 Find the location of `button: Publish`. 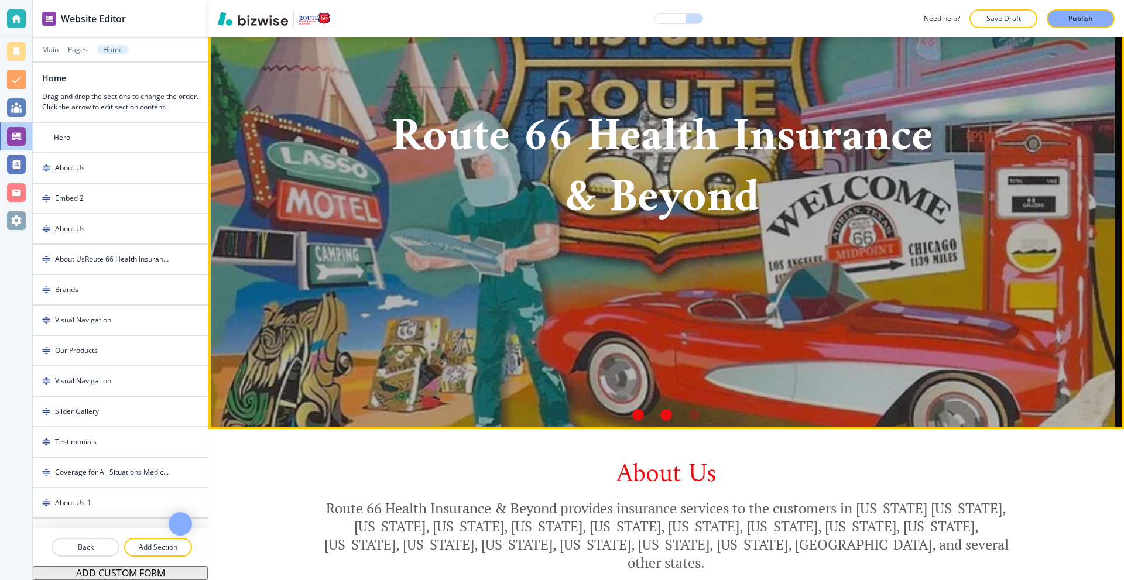

button: Publish is located at coordinates (1081, 19).